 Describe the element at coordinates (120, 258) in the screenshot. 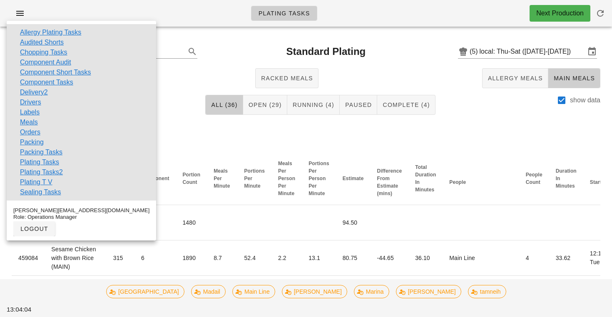

I see `td: 315` at that location.